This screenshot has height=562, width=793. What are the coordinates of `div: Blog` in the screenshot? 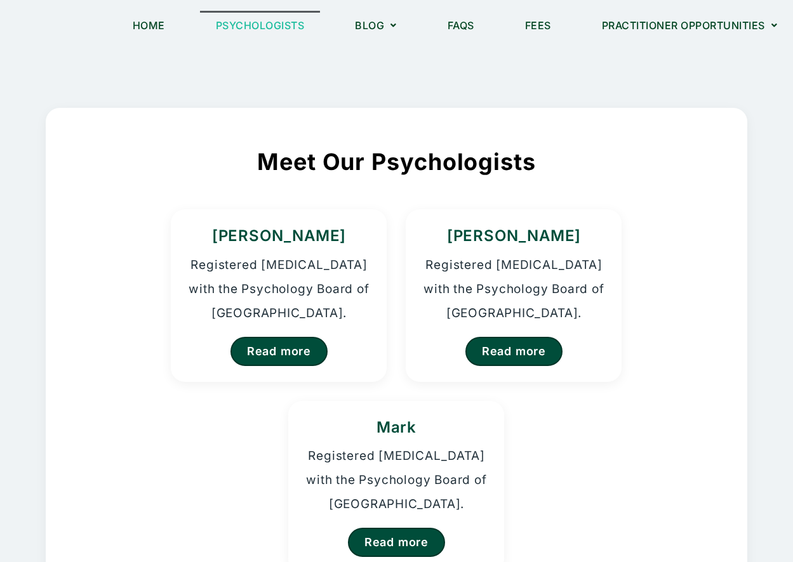 It's located at (376, 25).